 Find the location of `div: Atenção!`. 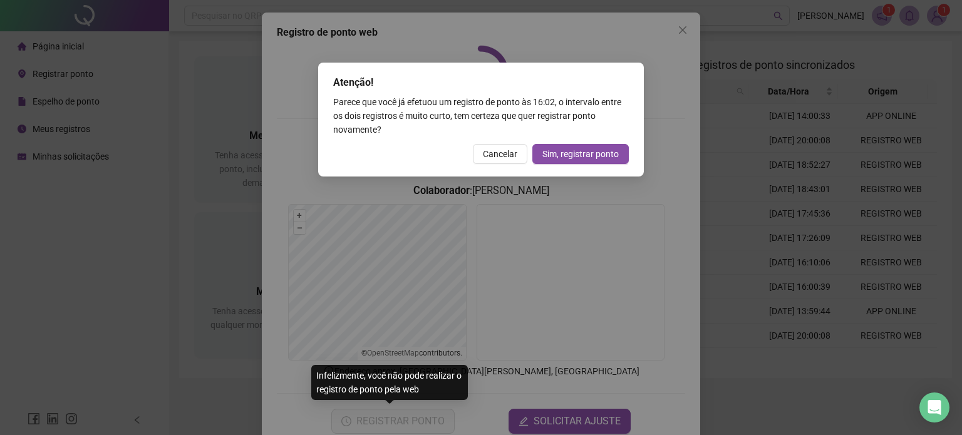

div: Atenção! is located at coordinates (481, 83).